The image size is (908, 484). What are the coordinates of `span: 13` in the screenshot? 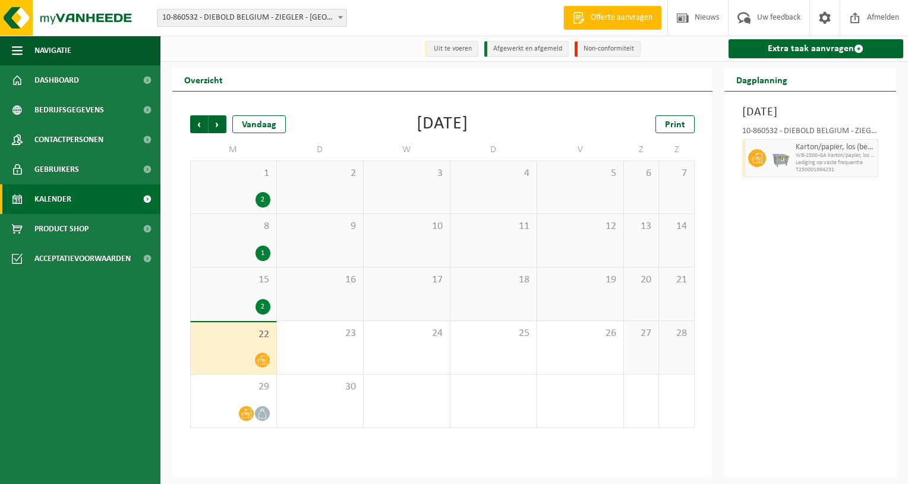 It's located at (641, 226).